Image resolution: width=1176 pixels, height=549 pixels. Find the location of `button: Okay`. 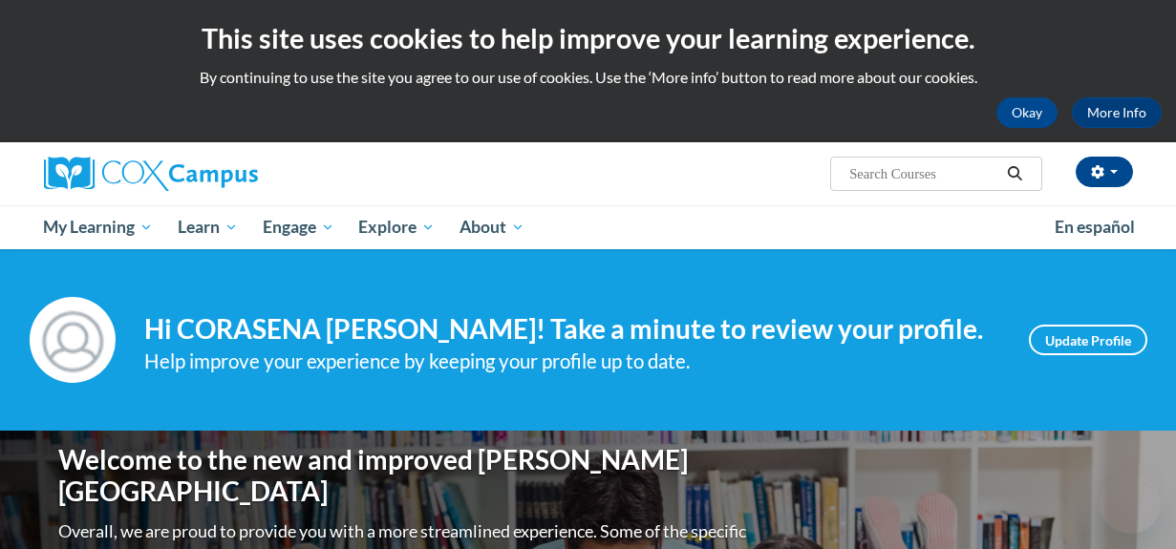

button: Okay is located at coordinates (1027, 113).